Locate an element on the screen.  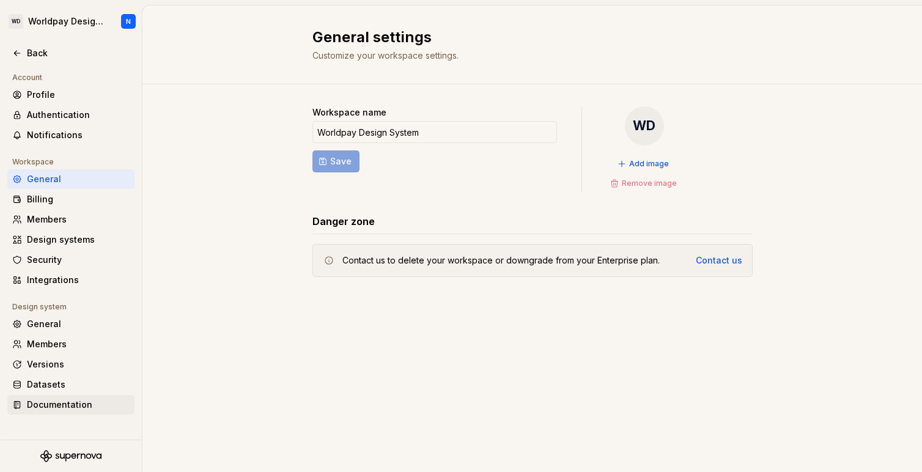
a: Datasets is located at coordinates (71, 385).